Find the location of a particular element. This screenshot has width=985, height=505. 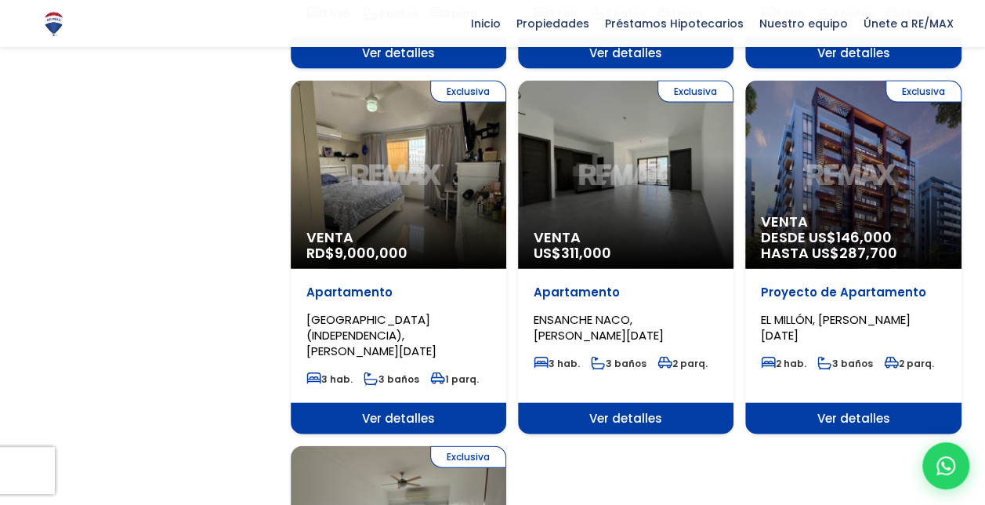

span: 1 parq. is located at coordinates (455, 379).